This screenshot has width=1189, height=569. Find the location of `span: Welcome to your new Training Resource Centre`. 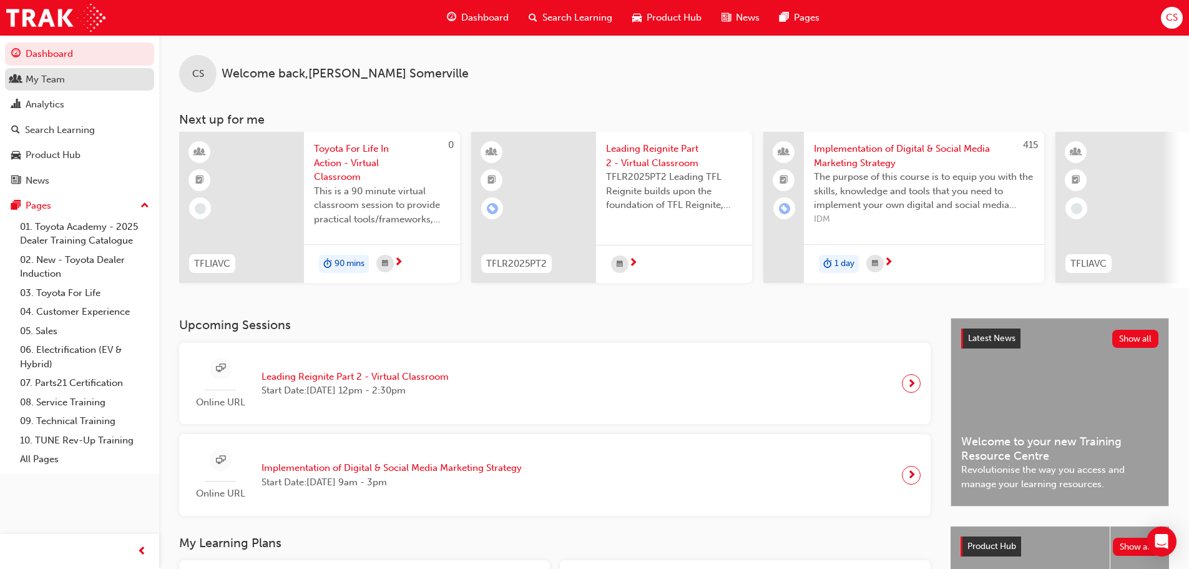

span: Welcome to your new Training Resource Centre is located at coordinates (1060, 448).